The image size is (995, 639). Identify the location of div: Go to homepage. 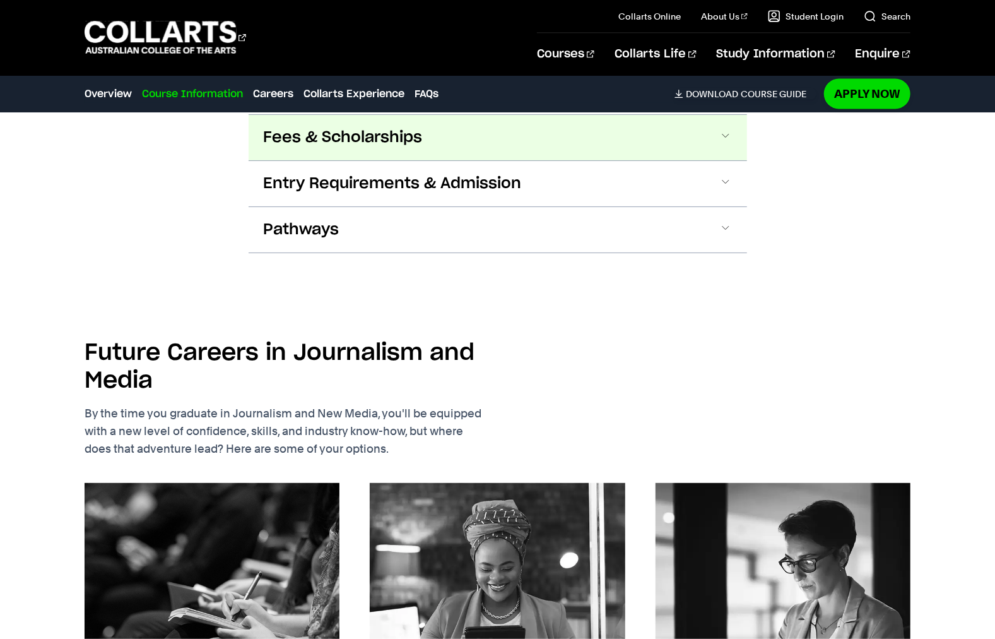
(165, 37).